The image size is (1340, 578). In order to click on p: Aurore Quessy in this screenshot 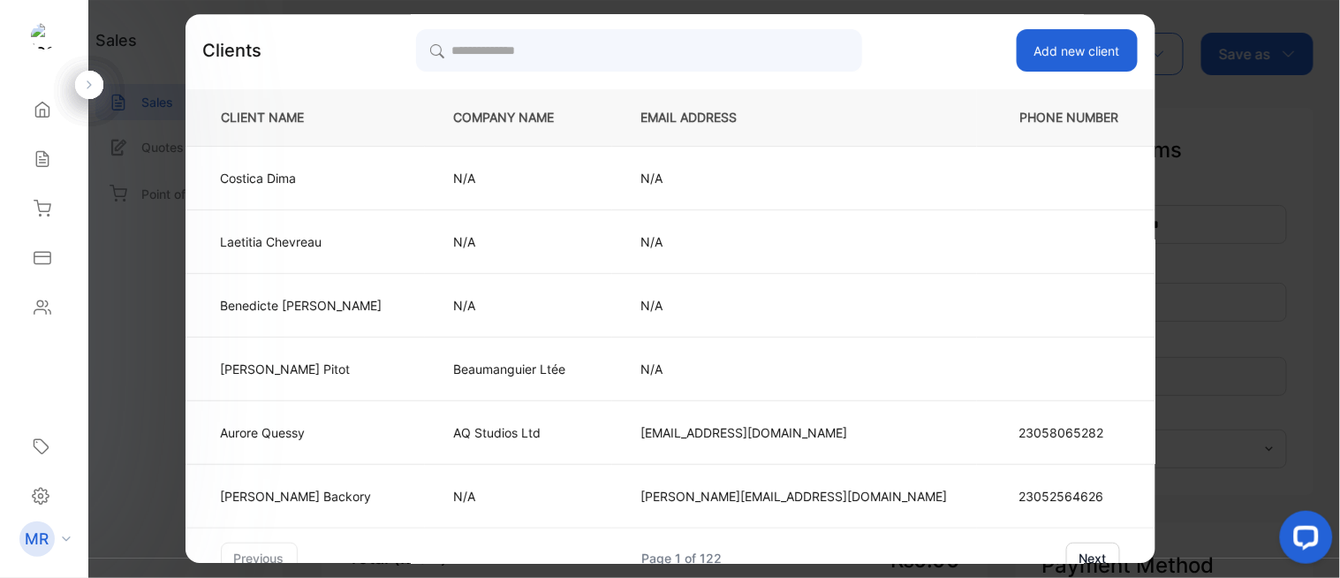, I will do `click(301, 432)`.